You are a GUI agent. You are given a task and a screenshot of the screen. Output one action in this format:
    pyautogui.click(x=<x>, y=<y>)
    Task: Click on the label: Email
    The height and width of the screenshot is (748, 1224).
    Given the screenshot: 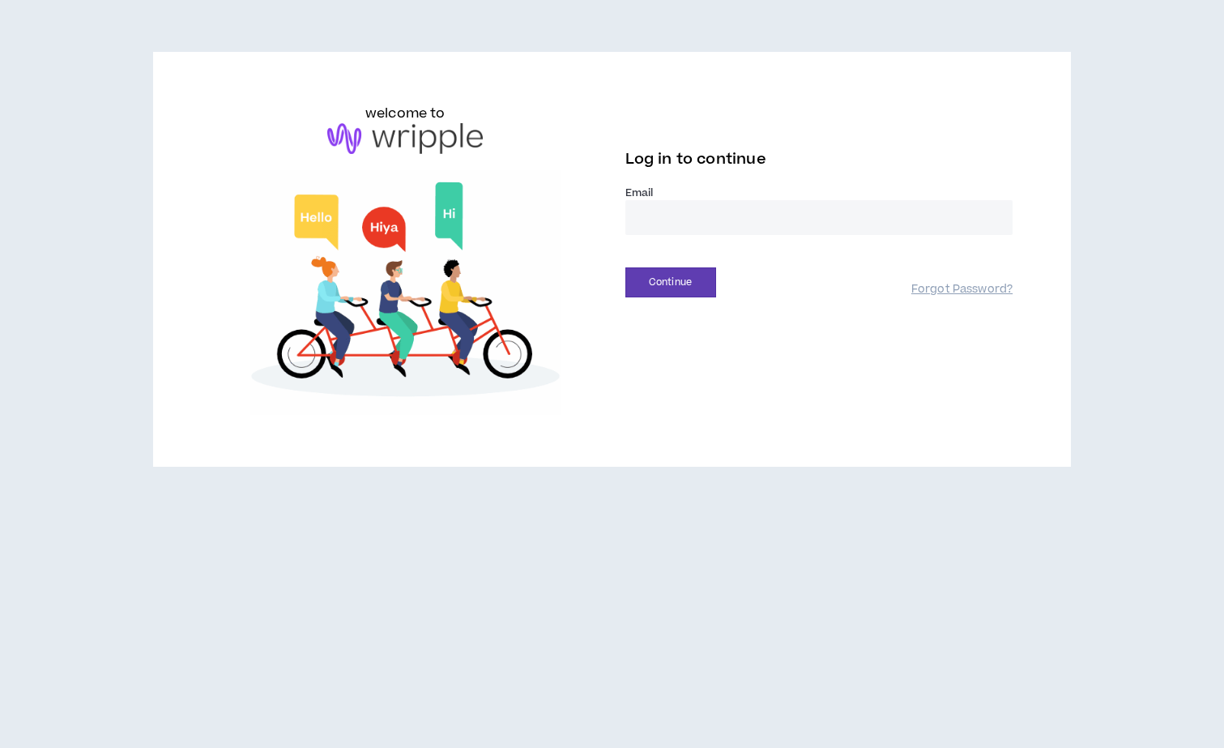 What is the action you would take?
    pyautogui.click(x=819, y=193)
    